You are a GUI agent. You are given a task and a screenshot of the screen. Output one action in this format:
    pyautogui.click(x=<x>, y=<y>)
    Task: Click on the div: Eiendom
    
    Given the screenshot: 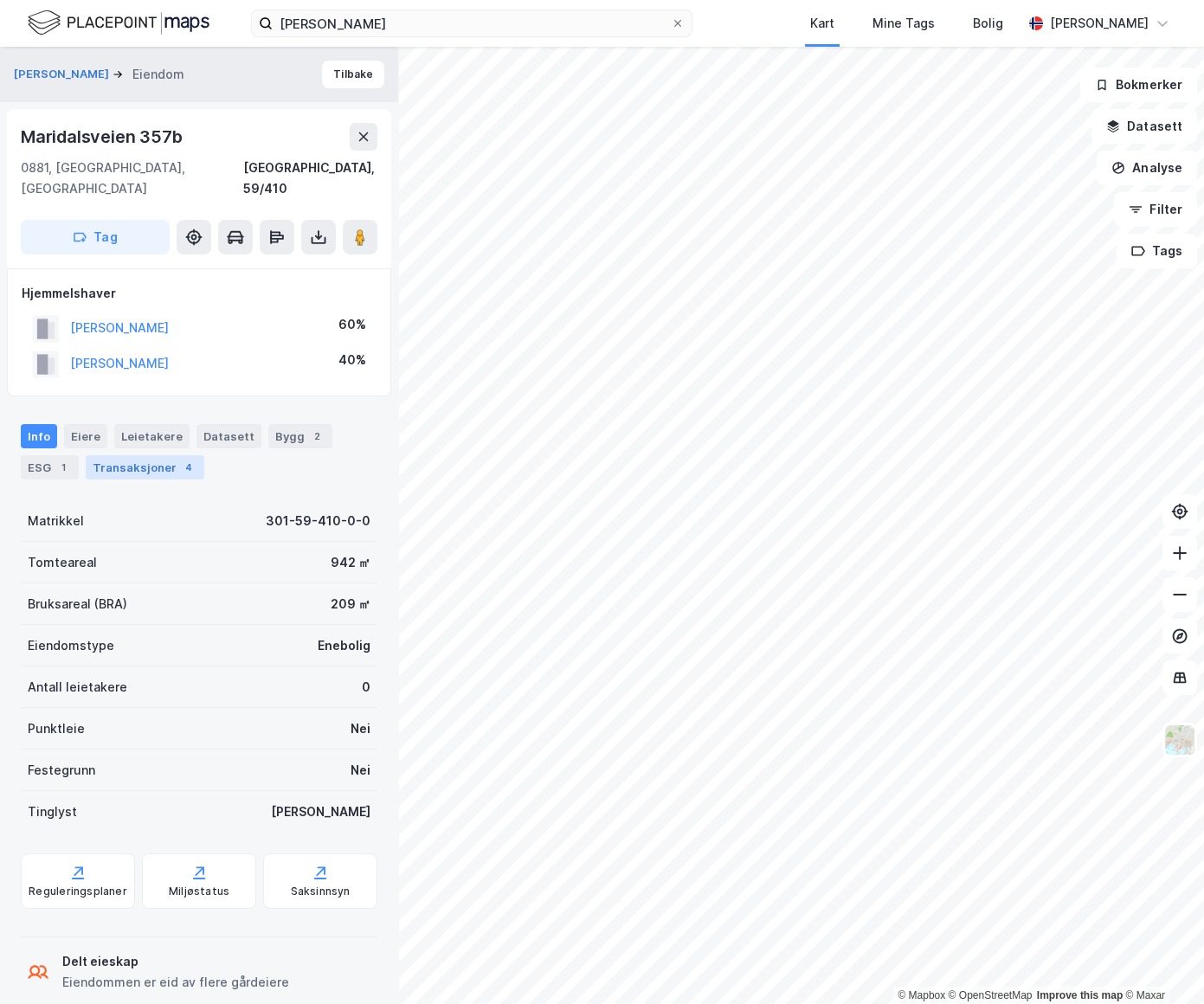 What is the action you would take?
    pyautogui.click(x=159, y=74)
    